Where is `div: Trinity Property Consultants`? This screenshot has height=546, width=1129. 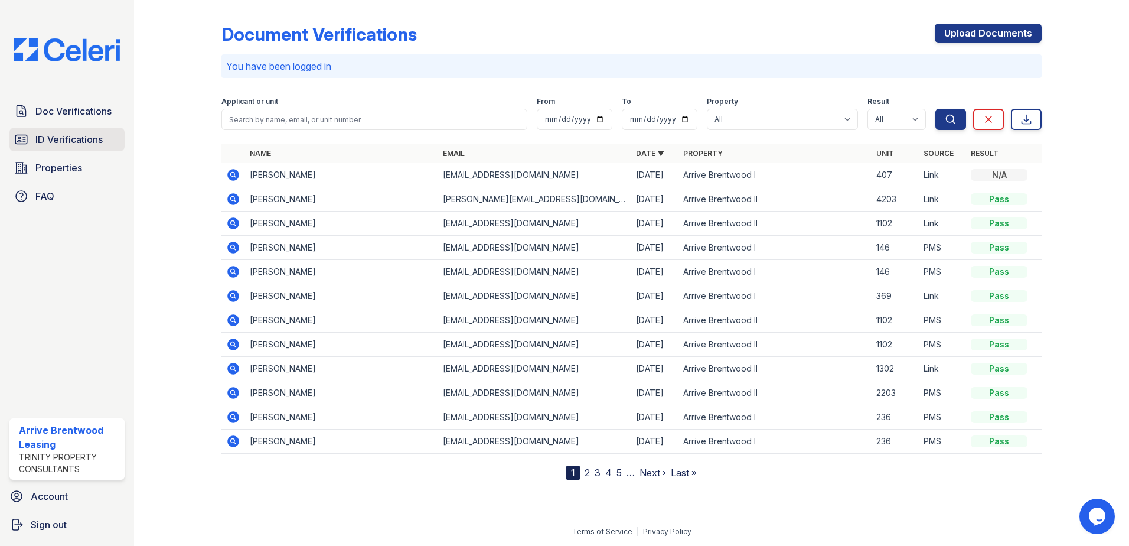
div: Trinity Property Consultants is located at coordinates (69, 463).